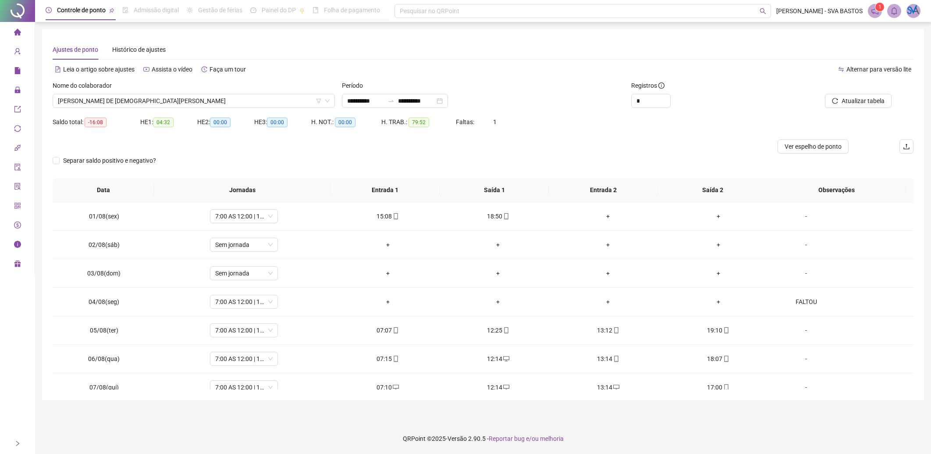 The image size is (931, 454). What do you see at coordinates (253, 10) in the screenshot?
I see `span: dashboard` at bounding box center [253, 10].